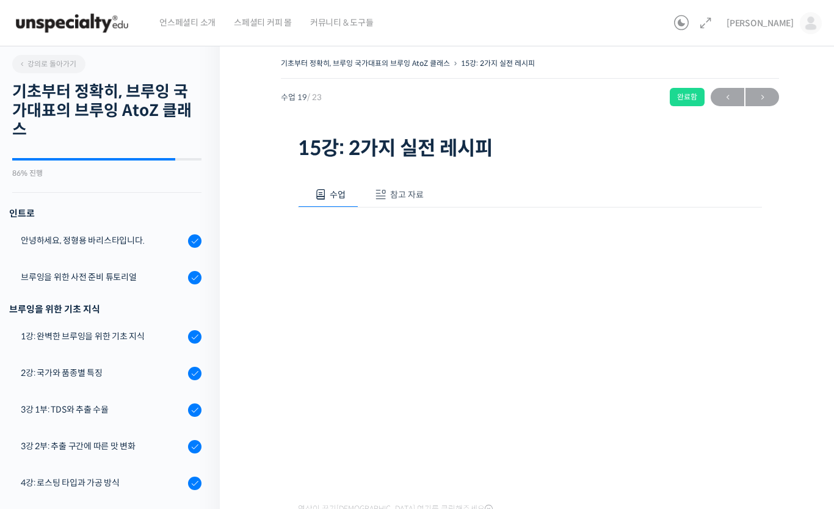 The image size is (834, 509). Describe the element at coordinates (314, 97) in the screenshot. I see `span: / 23` at that location.